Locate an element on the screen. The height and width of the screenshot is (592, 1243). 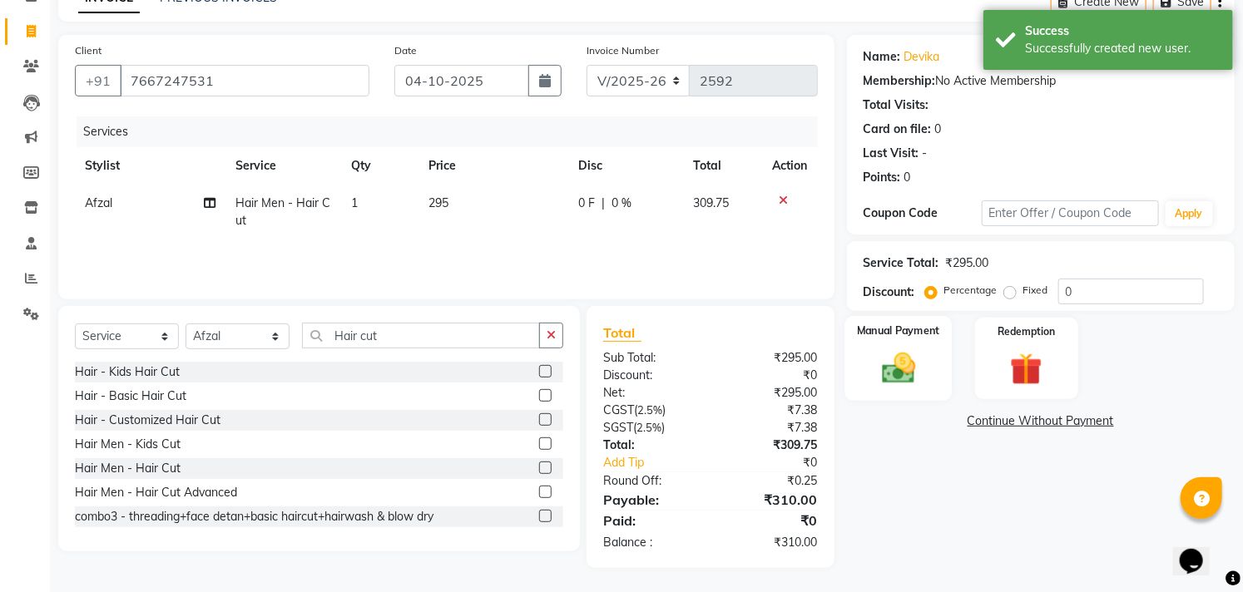
span: CGST is located at coordinates (618, 410).